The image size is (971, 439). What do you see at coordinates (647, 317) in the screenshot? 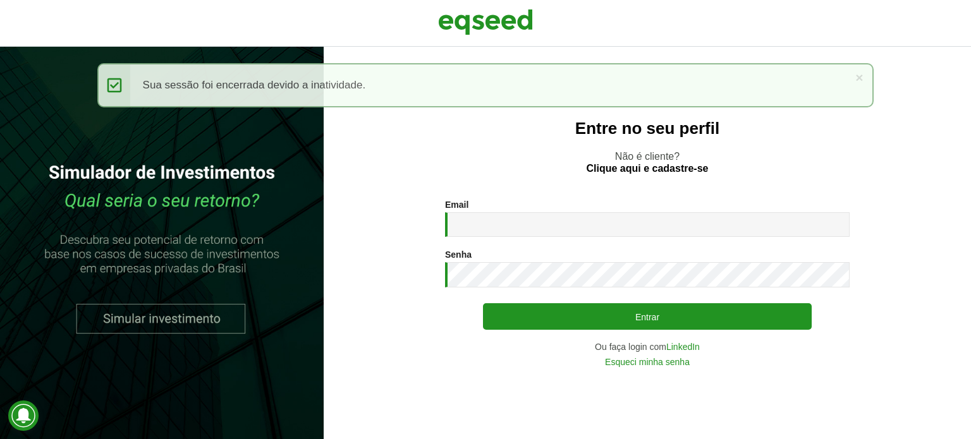
I see `button: Entrar` at bounding box center [647, 317].